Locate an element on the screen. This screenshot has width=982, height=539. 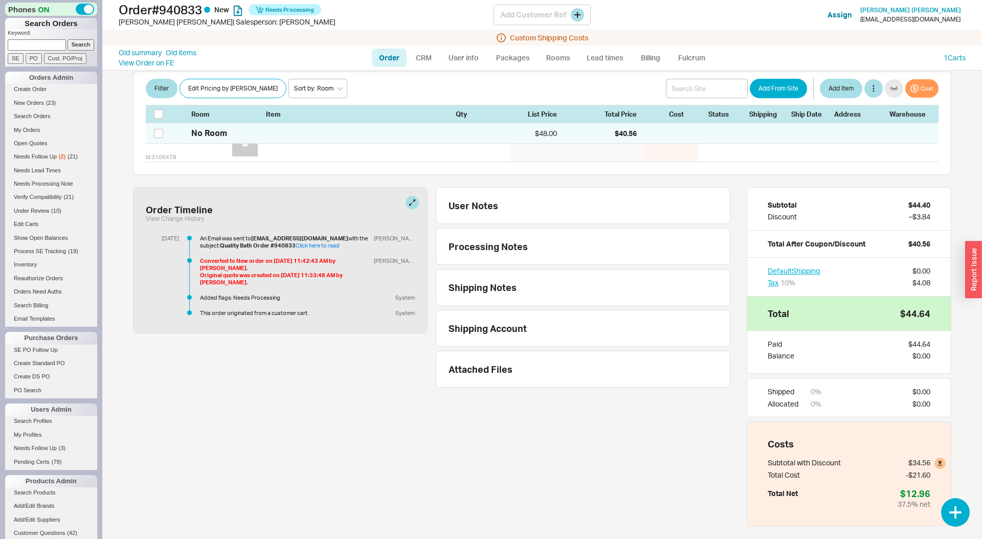
span: ( 3 ) is located at coordinates (62, 448).